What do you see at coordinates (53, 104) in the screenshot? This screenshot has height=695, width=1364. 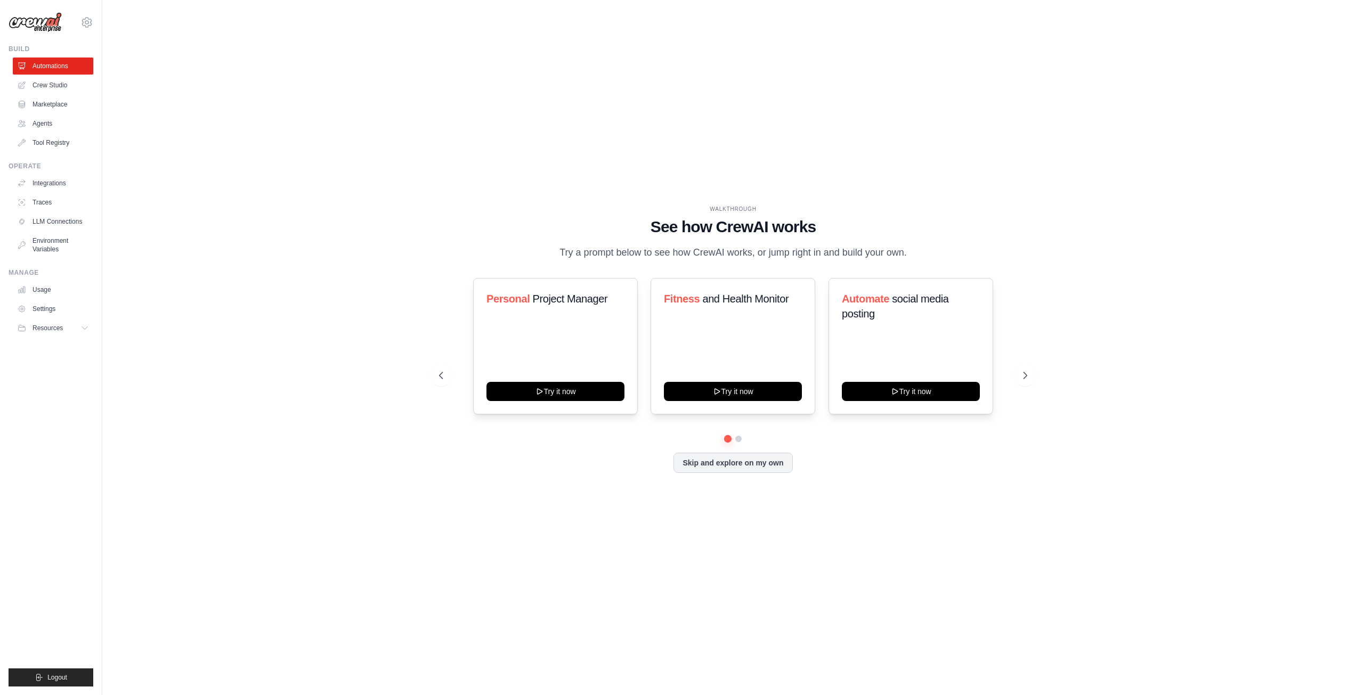 I see `a: Marketplace` at bounding box center [53, 104].